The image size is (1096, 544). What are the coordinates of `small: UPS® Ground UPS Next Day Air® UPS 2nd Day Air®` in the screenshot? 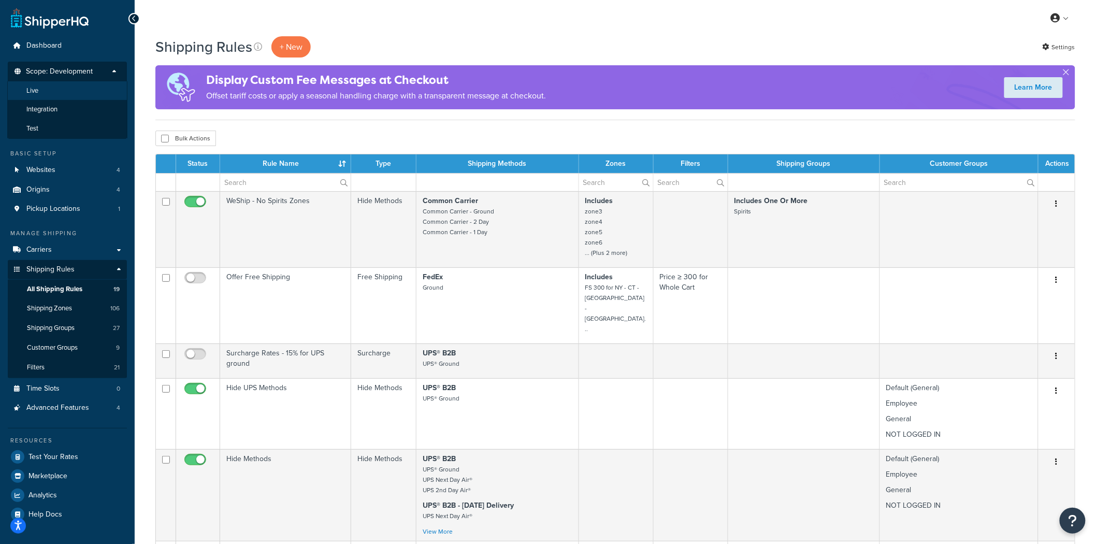 It's located at (447, 480).